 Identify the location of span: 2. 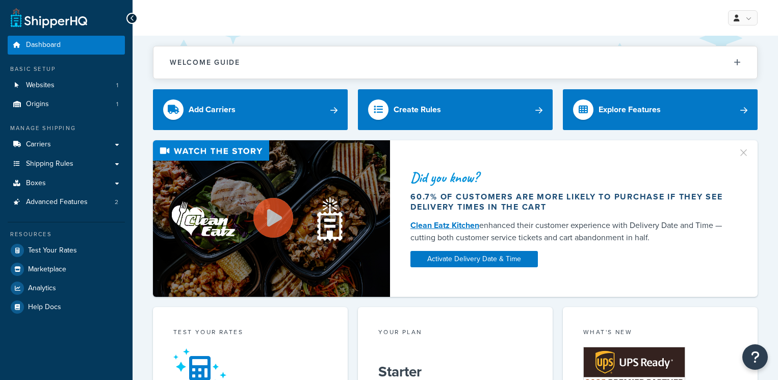
(116, 202).